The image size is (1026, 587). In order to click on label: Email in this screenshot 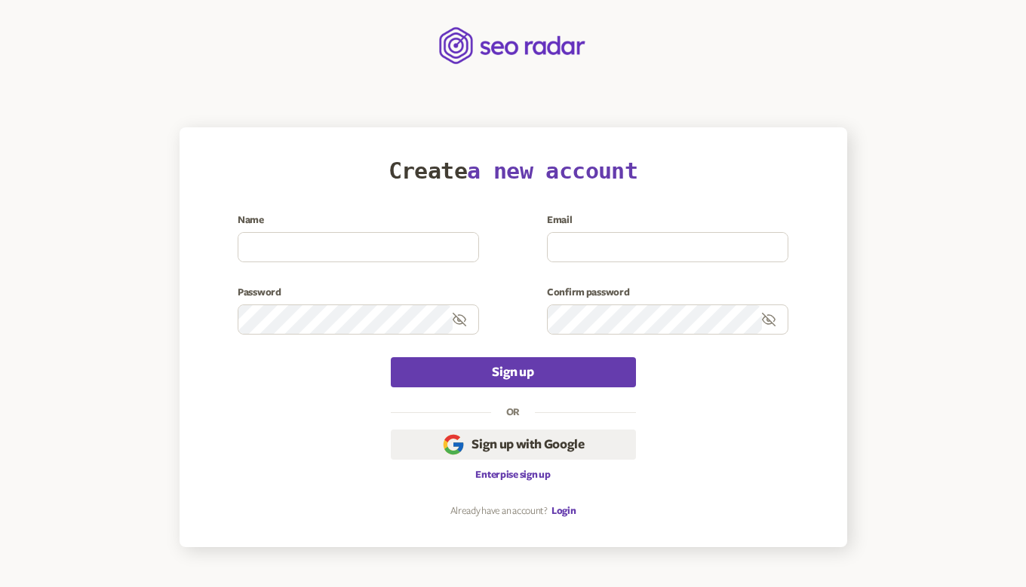, I will do `click(667, 220)`.